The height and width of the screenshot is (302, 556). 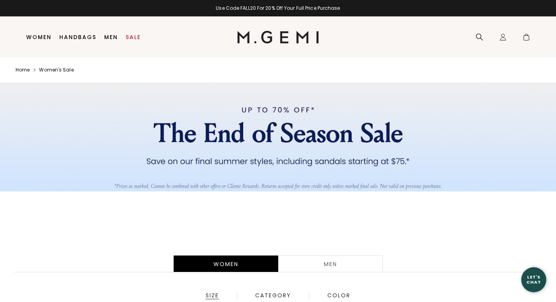 I want to click on img: M.Gemi, so click(x=278, y=37).